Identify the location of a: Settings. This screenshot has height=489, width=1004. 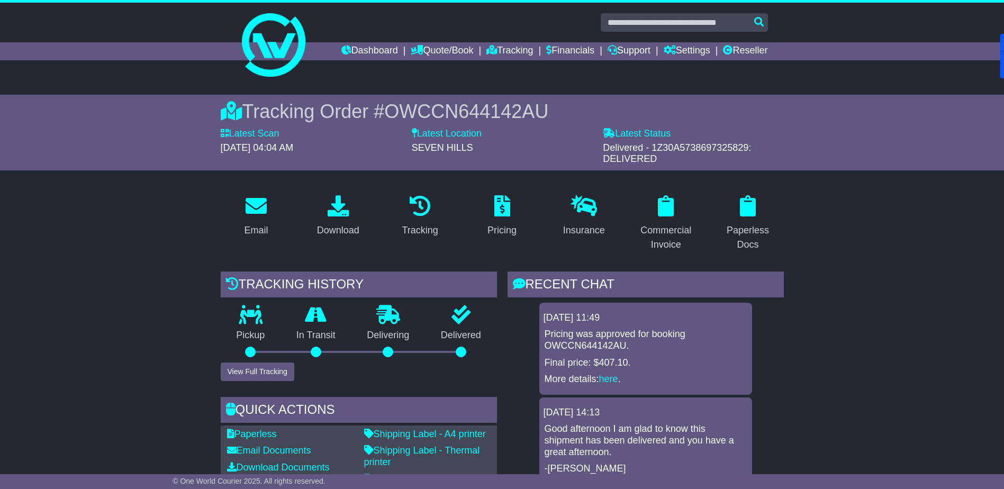
(687, 51).